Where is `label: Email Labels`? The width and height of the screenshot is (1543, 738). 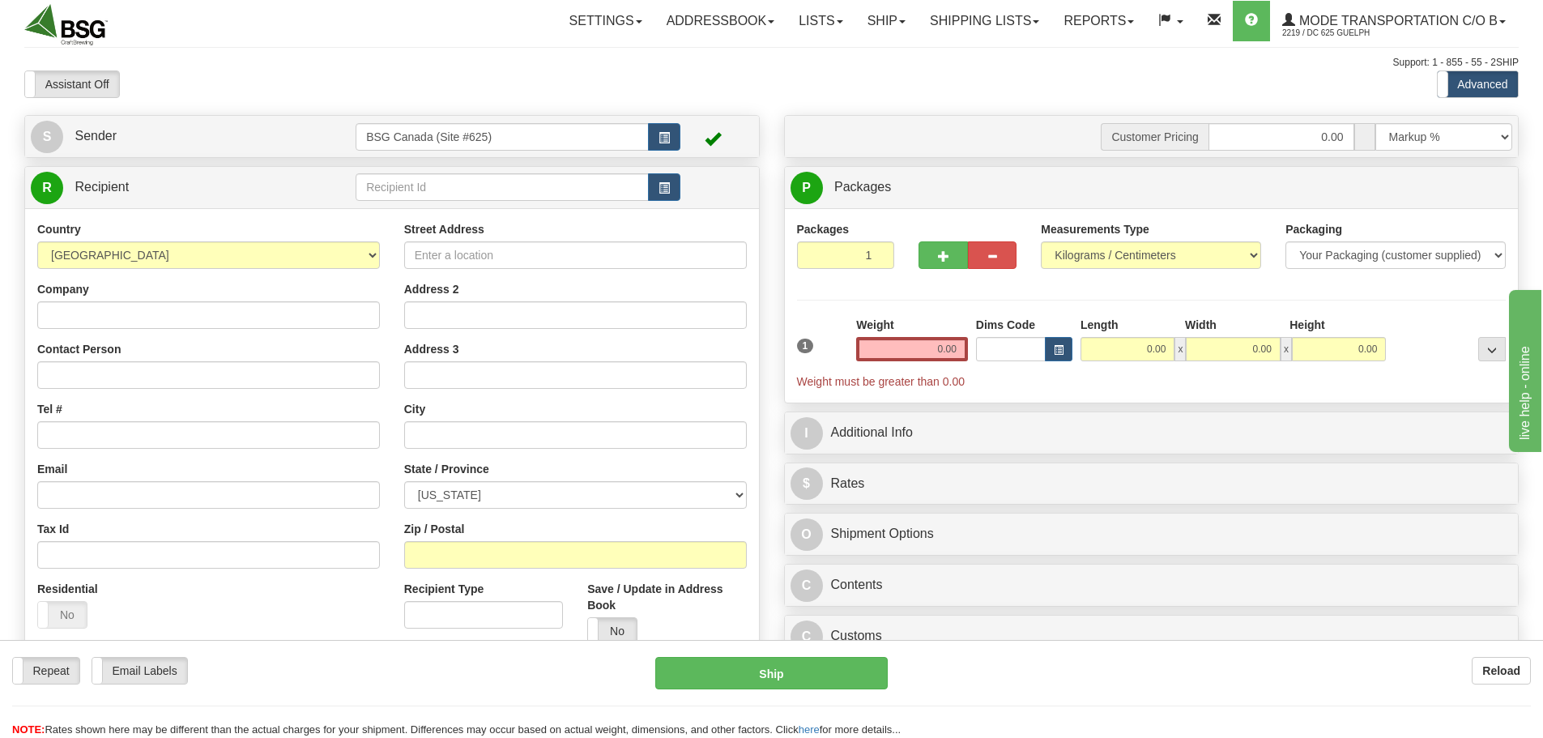
label: Email Labels is located at coordinates (139, 671).